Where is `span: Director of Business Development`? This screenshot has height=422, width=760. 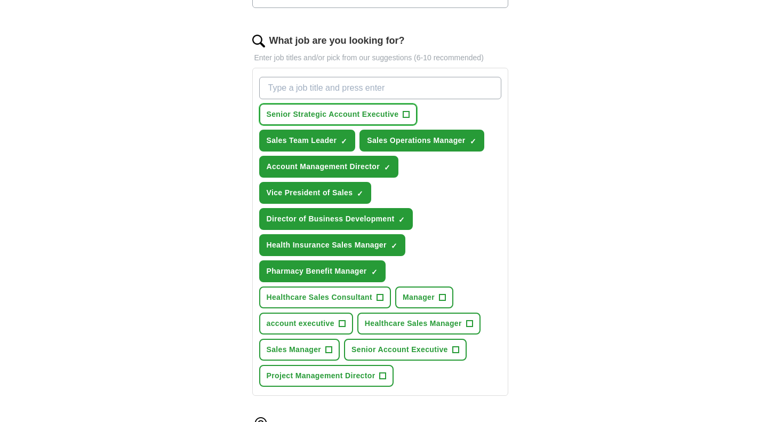 span: Director of Business Development is located at coordinates (331, 219).